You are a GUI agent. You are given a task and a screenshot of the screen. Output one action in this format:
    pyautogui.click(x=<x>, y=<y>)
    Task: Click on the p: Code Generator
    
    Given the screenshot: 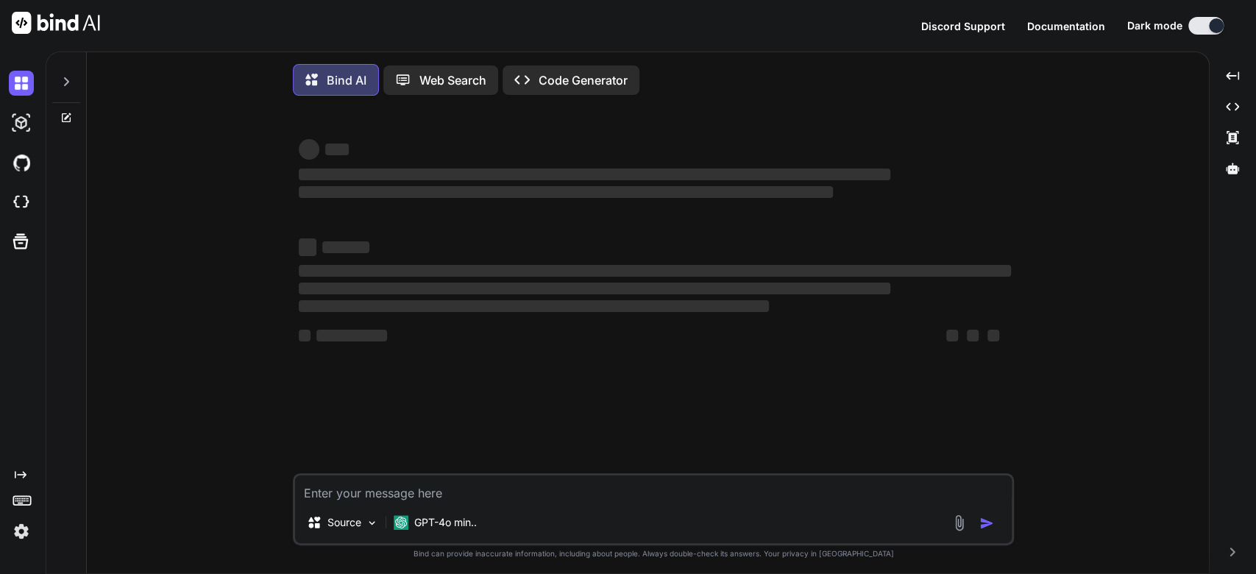 What is the action you would take?
    pyautogui.click(x=583, y=80)
    